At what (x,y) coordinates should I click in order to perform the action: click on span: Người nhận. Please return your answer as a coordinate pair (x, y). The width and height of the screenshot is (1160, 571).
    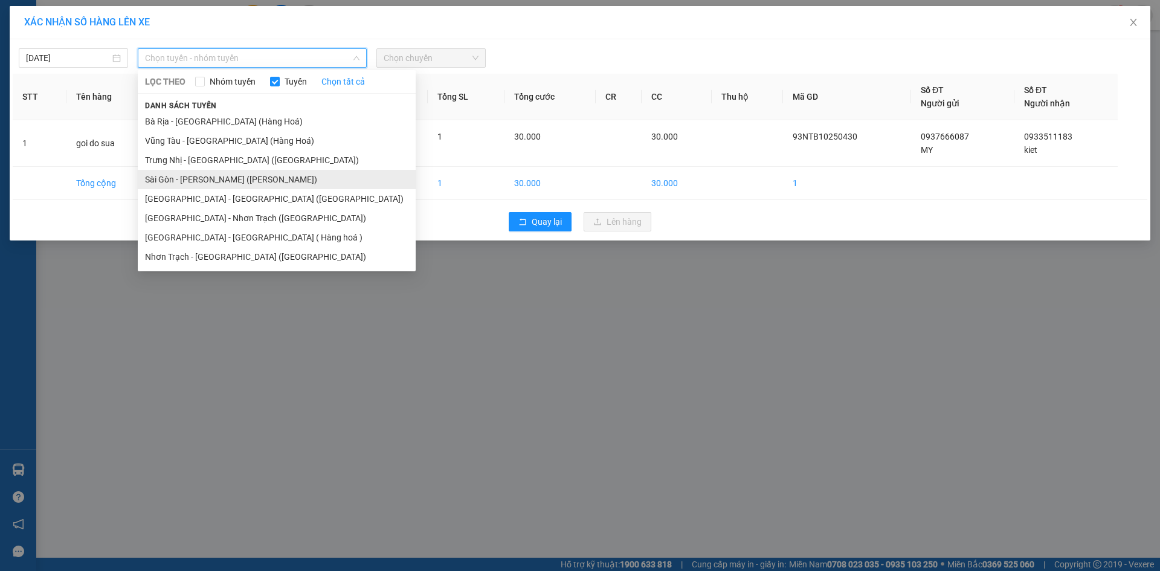
    Looking at the image, I should click on (1047, 103).